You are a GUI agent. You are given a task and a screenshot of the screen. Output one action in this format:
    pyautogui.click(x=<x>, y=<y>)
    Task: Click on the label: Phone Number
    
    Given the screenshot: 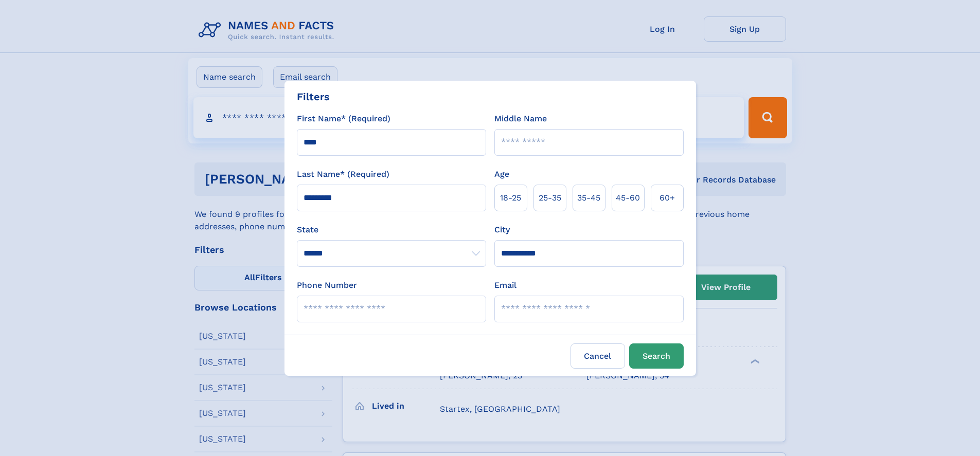 What is the action you would take?
    pyautogui.click(x=327, y=286)
    